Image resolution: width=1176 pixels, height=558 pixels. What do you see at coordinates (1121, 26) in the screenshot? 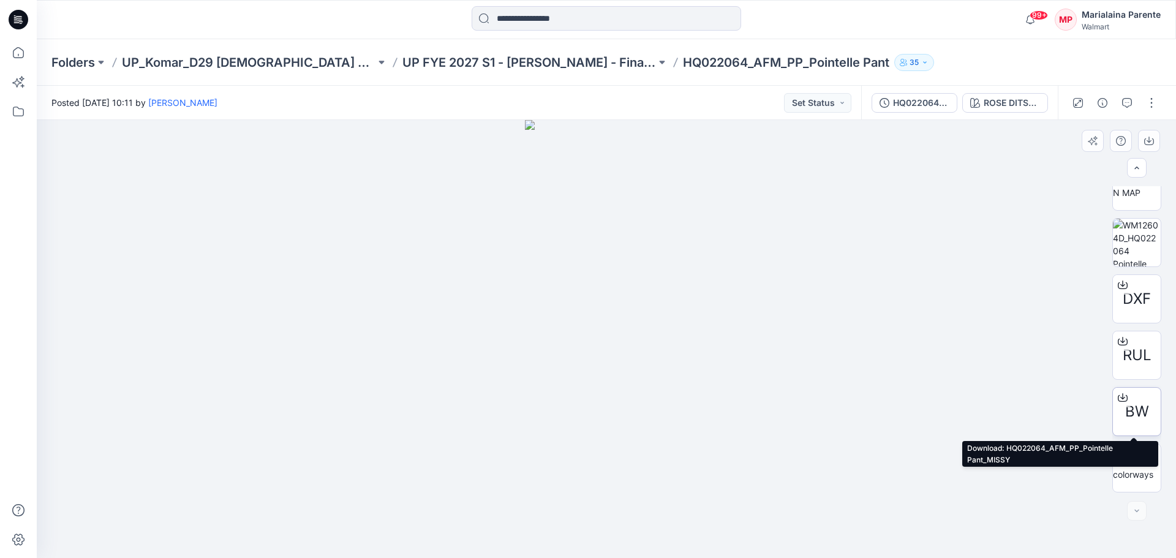
I see `div: Walmart` at bounding box center [1121, 26].